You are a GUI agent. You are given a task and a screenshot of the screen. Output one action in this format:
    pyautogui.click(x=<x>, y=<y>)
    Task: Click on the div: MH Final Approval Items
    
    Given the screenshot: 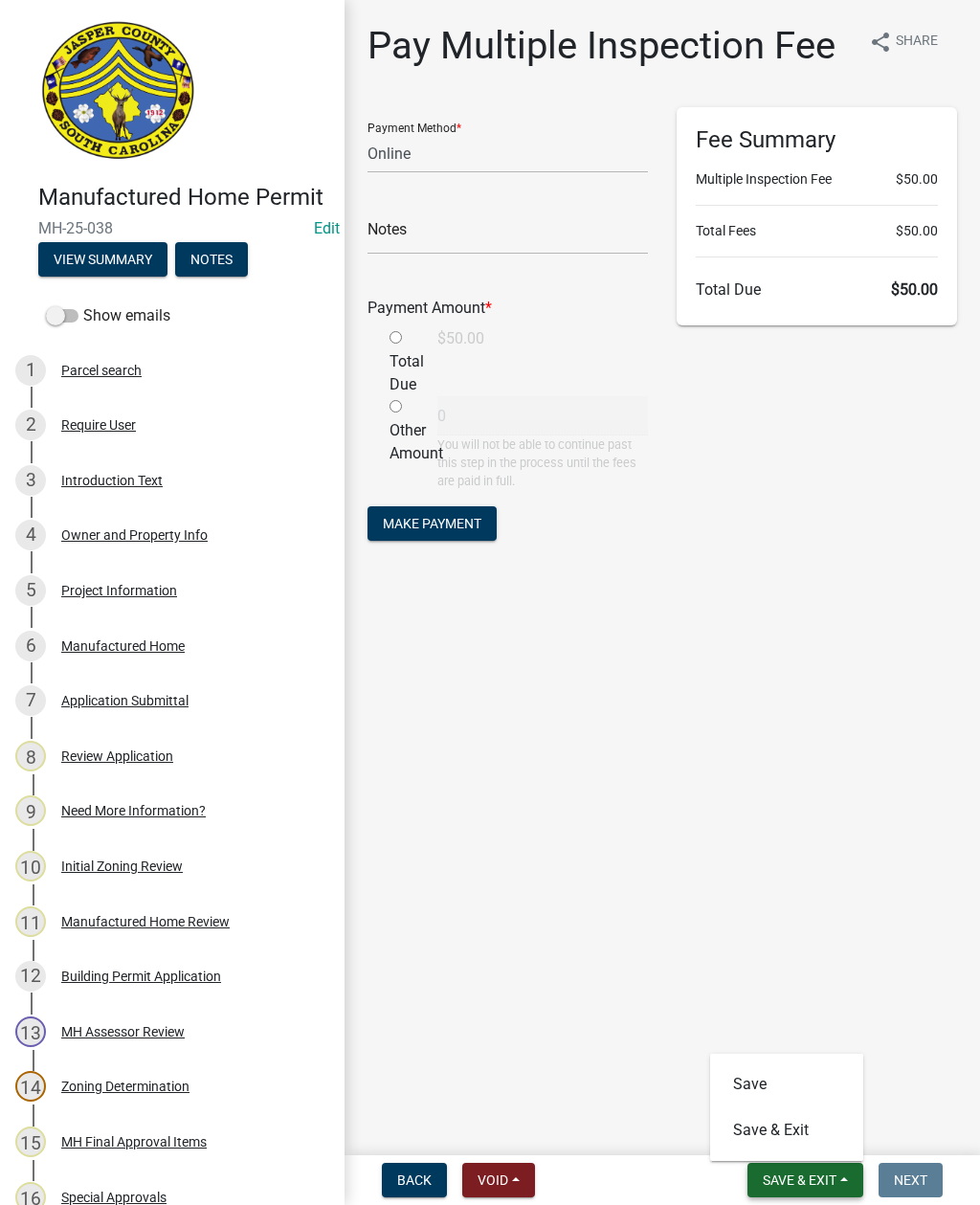 What is the action you would take?
    pyautogui.click(x=134, y=1142)
    